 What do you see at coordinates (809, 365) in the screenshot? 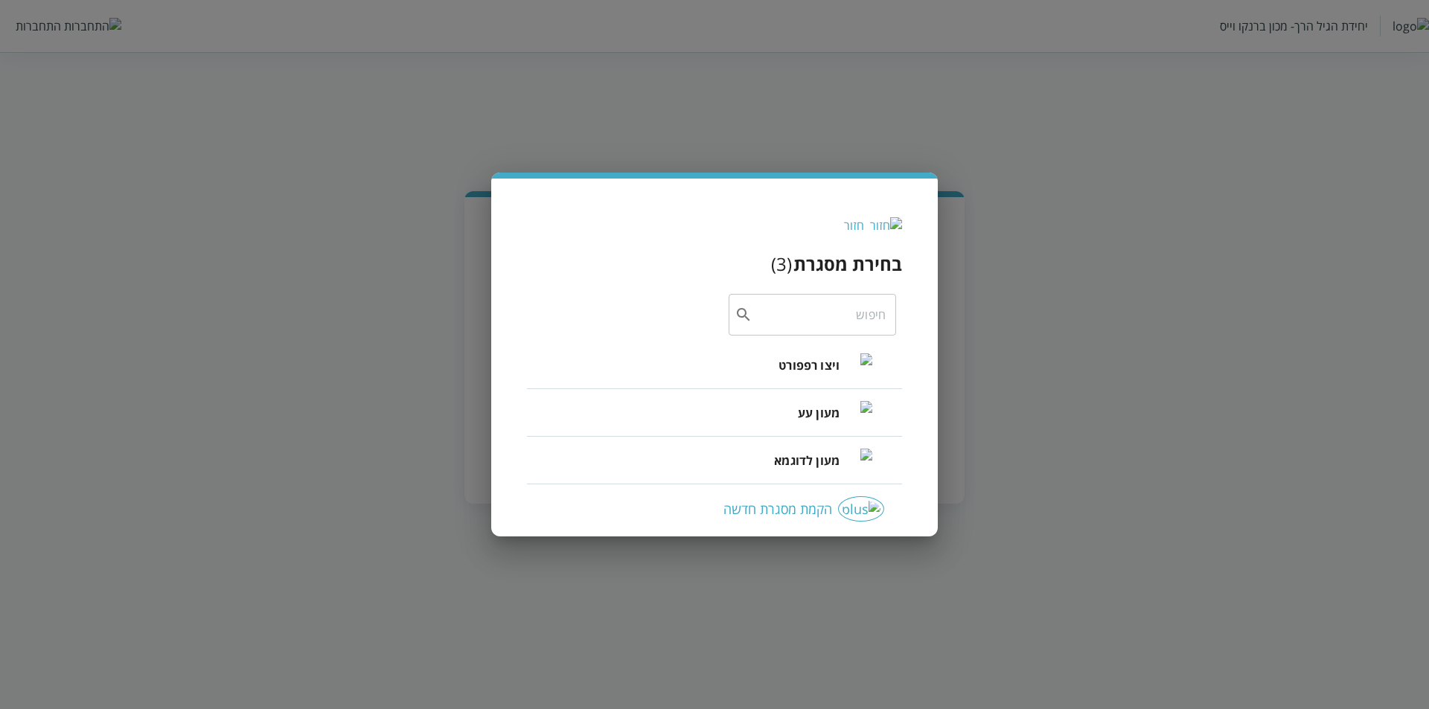
I see `span: ויצו רפפורט` at bounding box center [809, 365].